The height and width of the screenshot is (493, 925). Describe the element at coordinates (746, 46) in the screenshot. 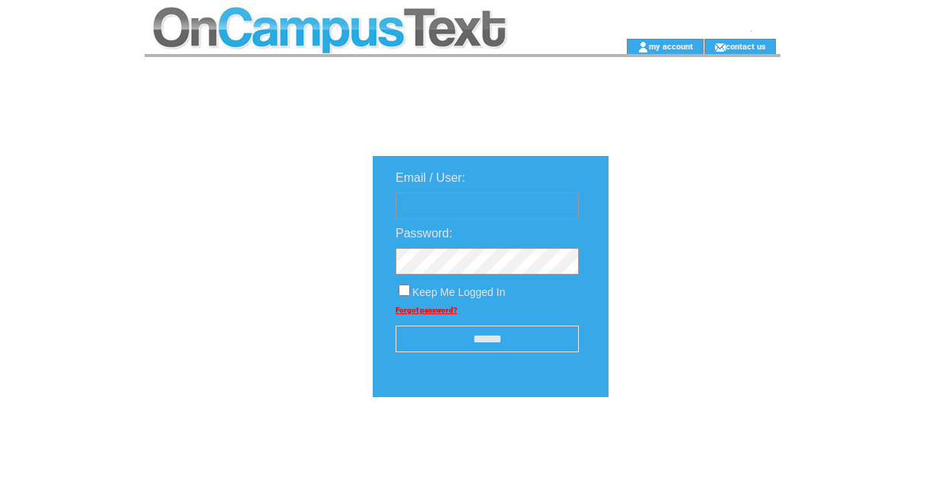

I see `a: contact us` at that location.